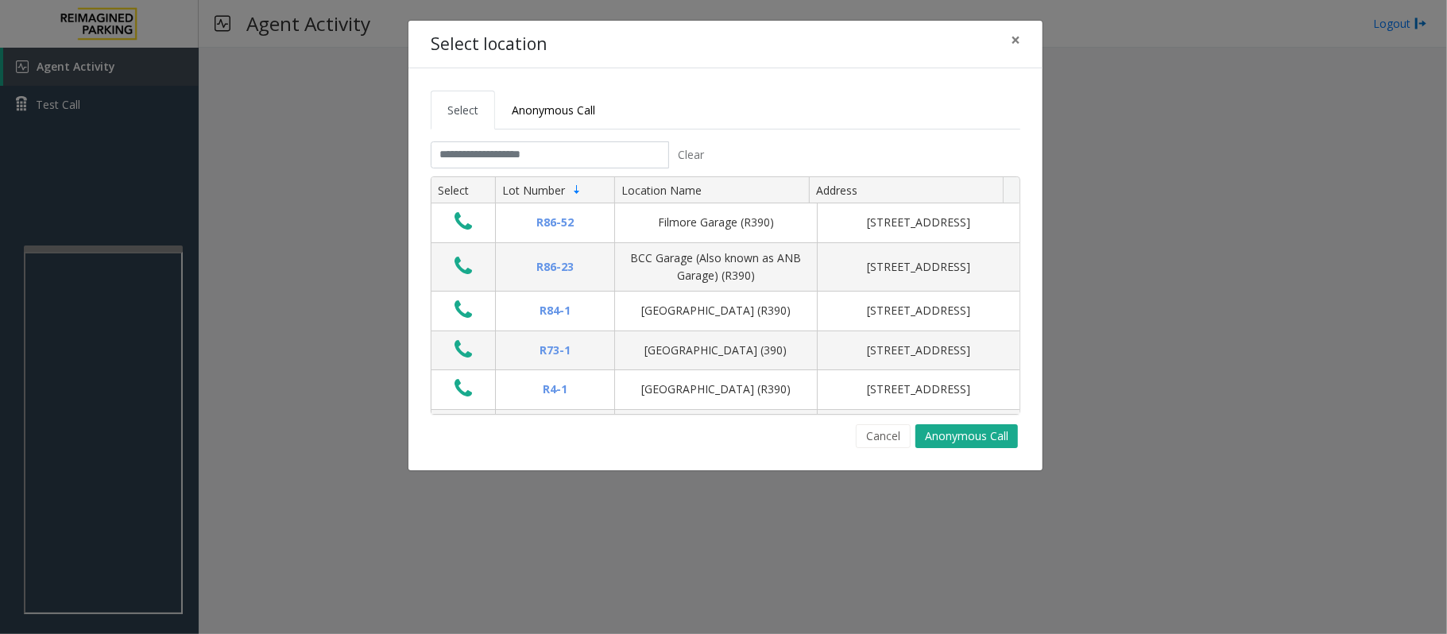 Image resolution: width=1447 pixels, height=634 pixels. I want to click on button: Clear, so click(691, 155).